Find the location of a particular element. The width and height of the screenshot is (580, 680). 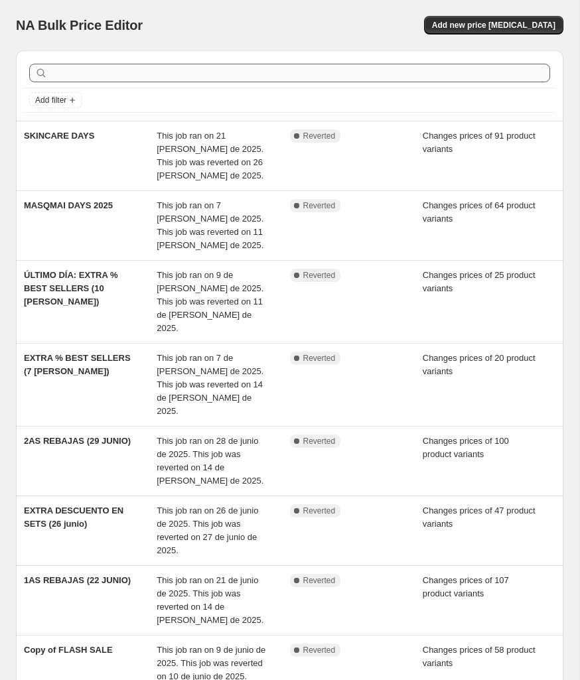

span: Changes prices of 47 product variants is located at coordinates (479, 517).